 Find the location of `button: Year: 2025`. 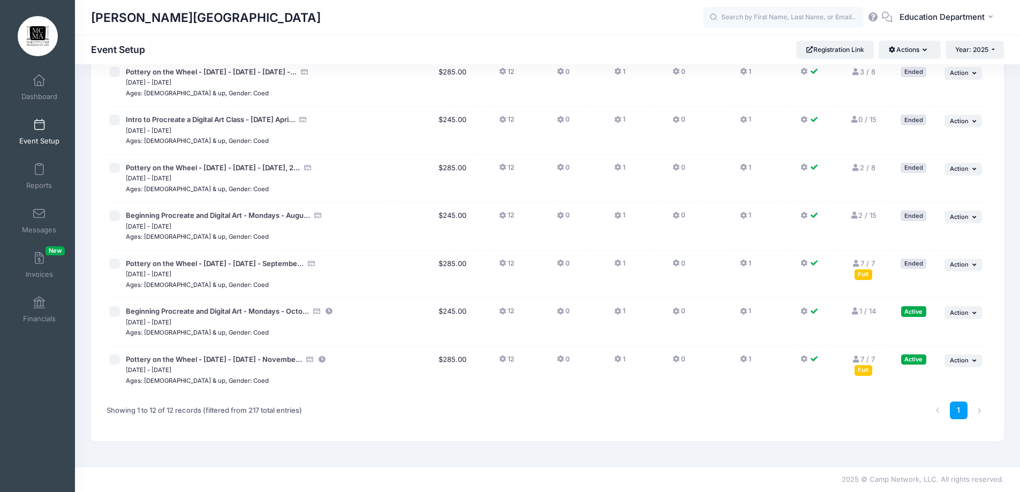

button: Year: 2025 is located at coordinates (974, 50).